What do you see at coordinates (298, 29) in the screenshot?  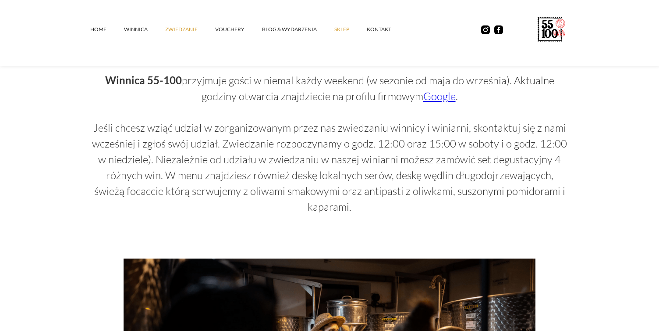 I see `a: Blog & Wydarzenia` at bounding box center [298, 29].